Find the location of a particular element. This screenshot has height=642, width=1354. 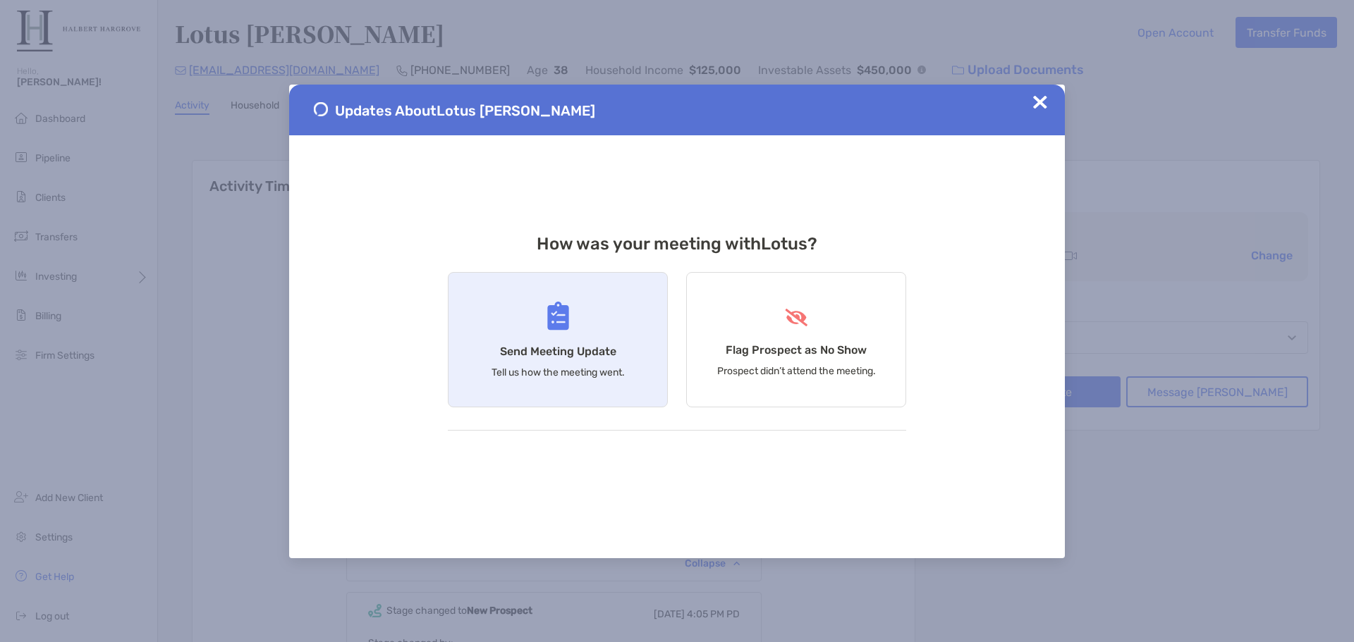

p: Prospect didn’t attend the meeting. is located at coordinates (796, 371).